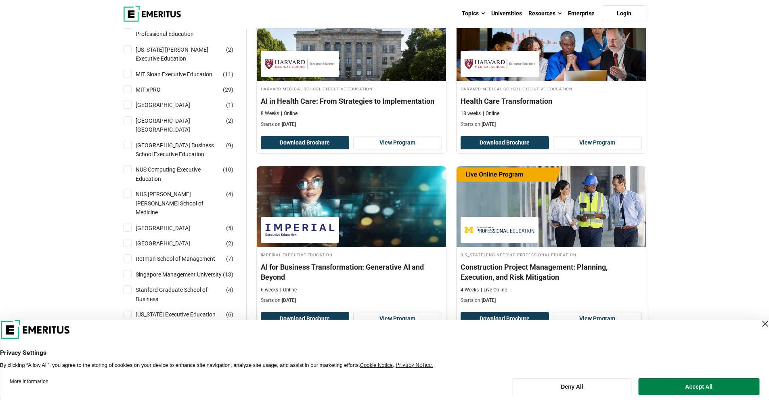  What do you see at coordinates (228, 74) in the screenshot?
I see `span: 11` at bounding box center [228, 74].